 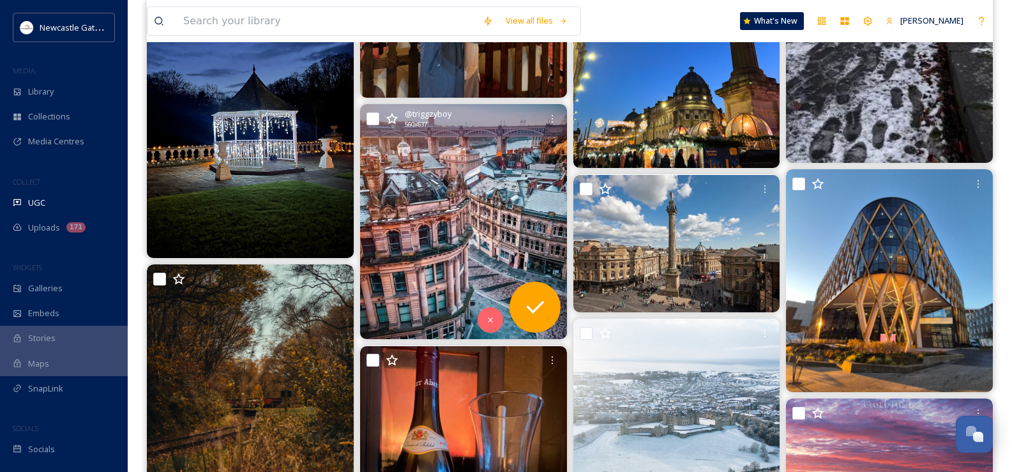 I want to click on div: 171, so click(x=76, y=227).